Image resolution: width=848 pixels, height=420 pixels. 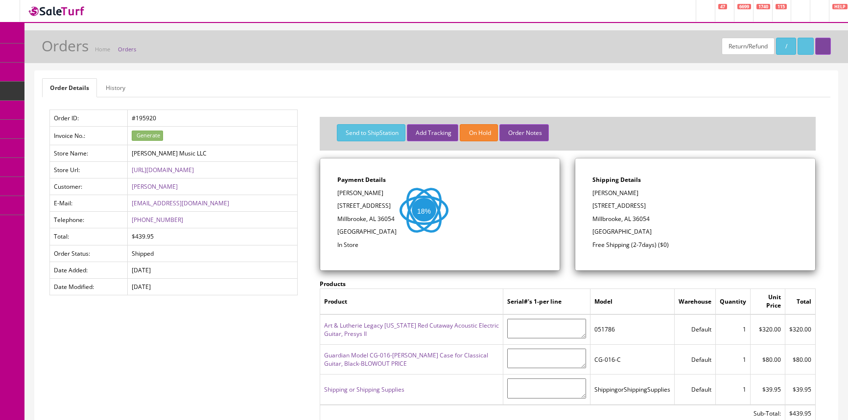 I want to click on td: #195920, so click(x=212, y=118).